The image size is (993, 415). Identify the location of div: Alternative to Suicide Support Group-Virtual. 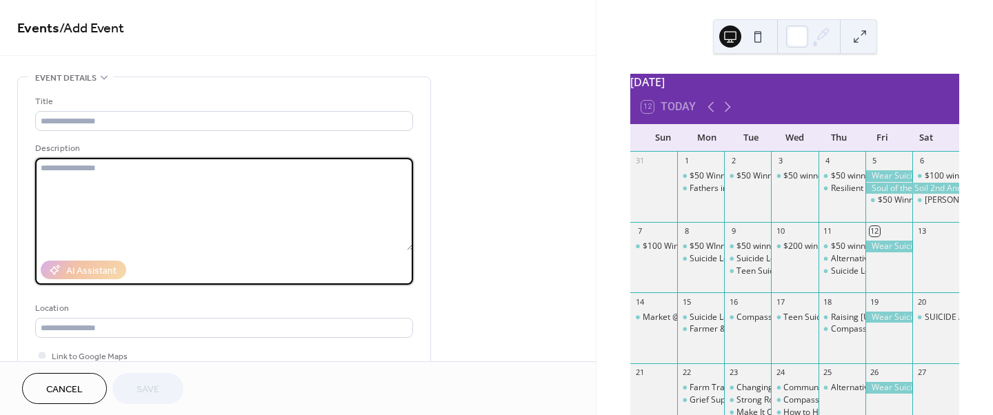
(842, 259).